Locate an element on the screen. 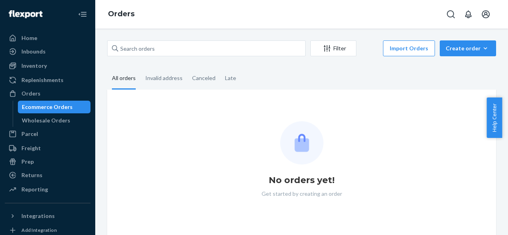 The height and width of the screenshot is (235, 508). a: Inbounds is located at coordinates (48, 52).